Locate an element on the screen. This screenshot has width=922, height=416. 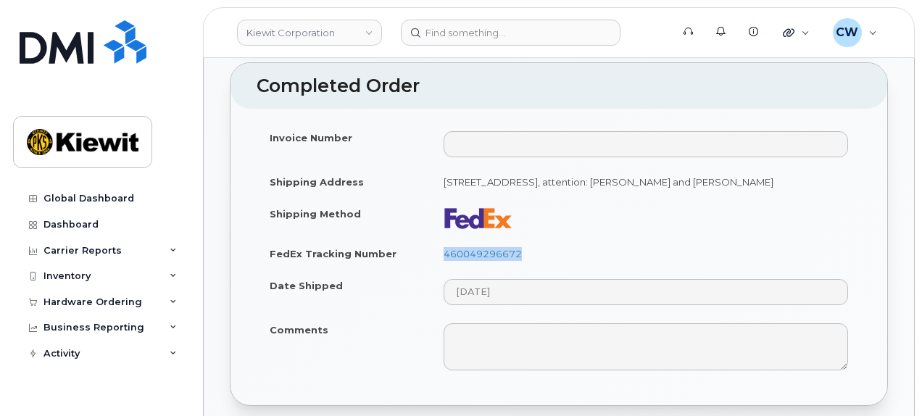
label: Date Shipped is located at coordinates (306, 286).